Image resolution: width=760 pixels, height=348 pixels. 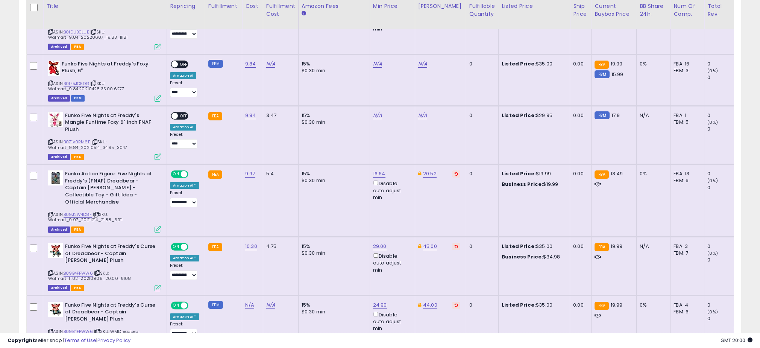 What do you see at coordinates (522, 256) in the screenshot?
I see `b: Business Price:` at bounding box center [522, 256].